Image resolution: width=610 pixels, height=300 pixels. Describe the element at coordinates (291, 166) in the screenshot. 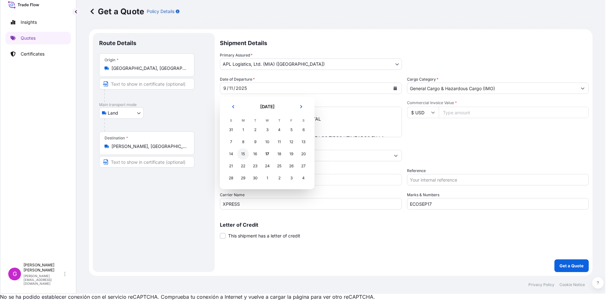

I see `div: Friday, September 26, 2025` at that location.